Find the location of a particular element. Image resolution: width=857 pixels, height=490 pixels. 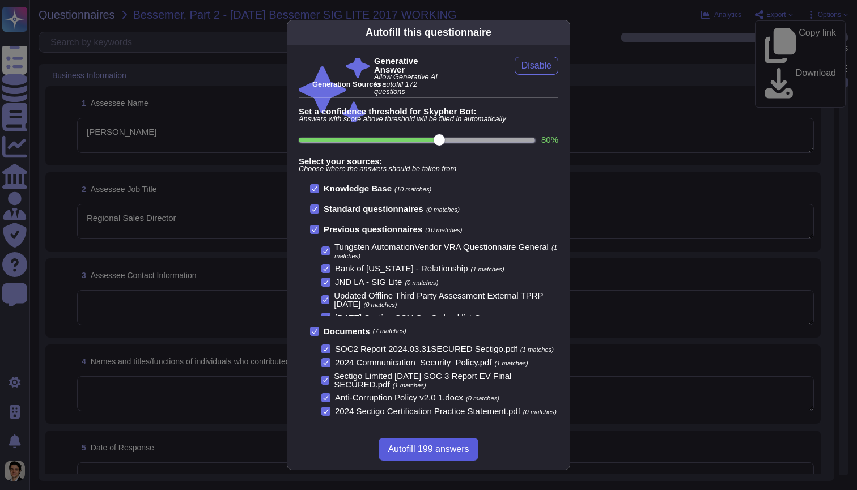

span: Disable is located at coordinates (536, 66).